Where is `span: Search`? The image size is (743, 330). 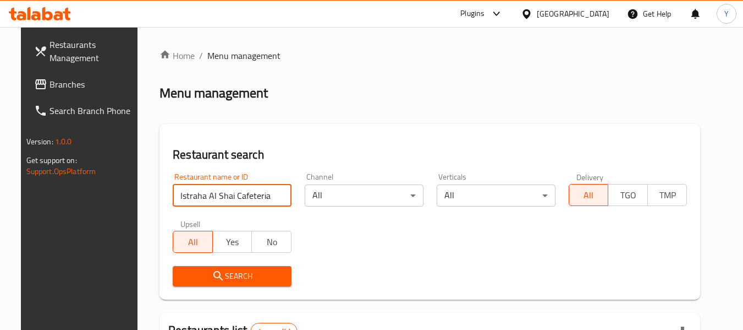
span: Search is located at coordinates (232, 276).